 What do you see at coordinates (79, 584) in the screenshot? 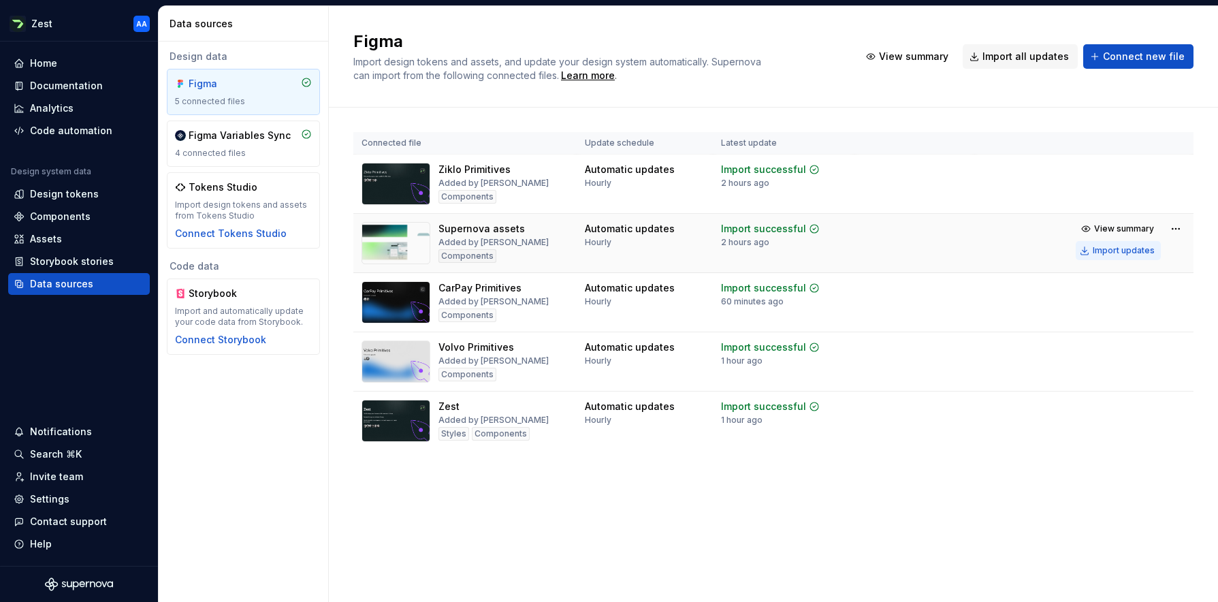
I see `a: Supernova Logo` at bounding box center [79, 584].